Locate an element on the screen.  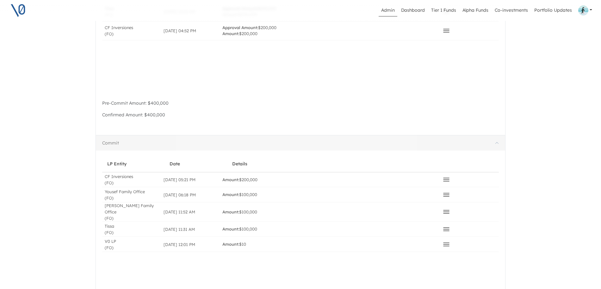
div: Tissa (FO) is located at coordinates (109, 229).